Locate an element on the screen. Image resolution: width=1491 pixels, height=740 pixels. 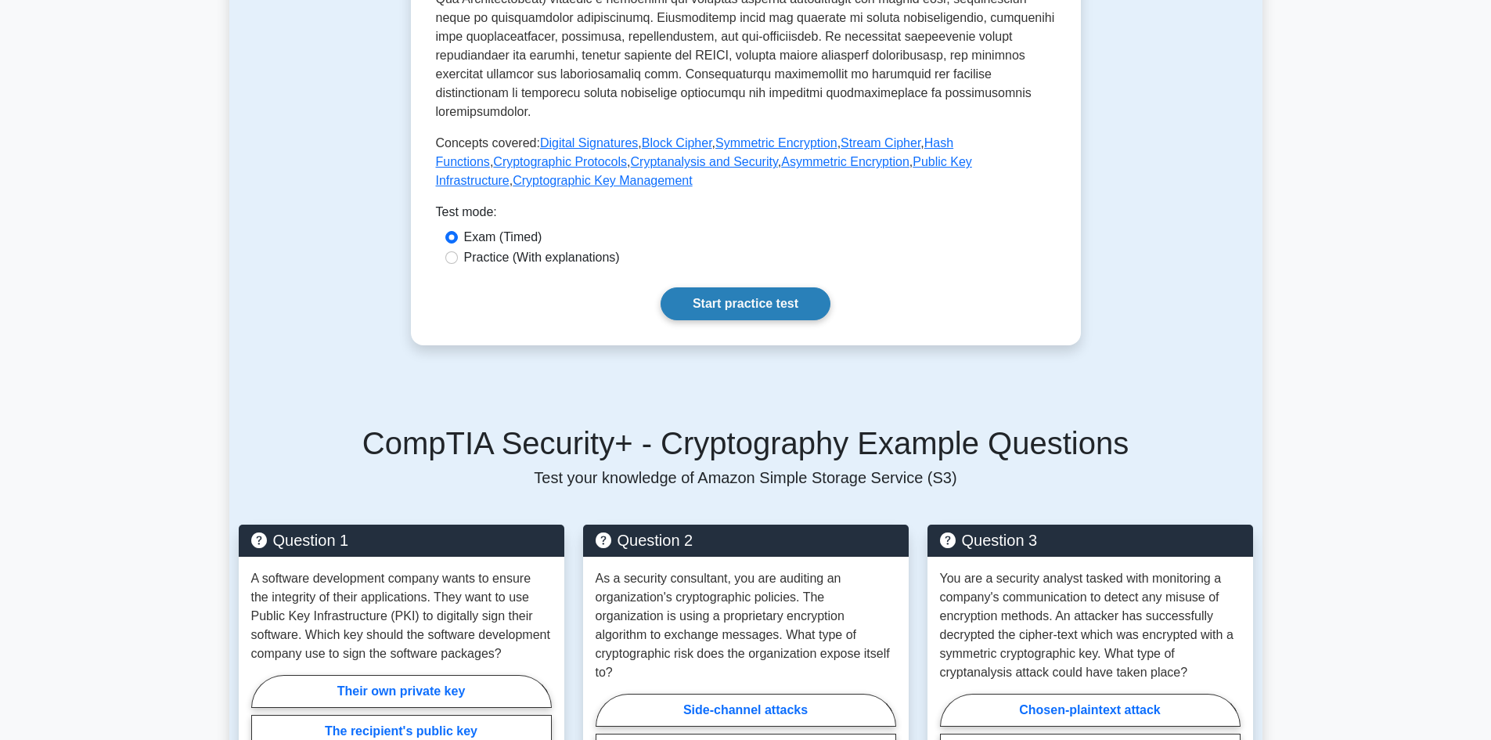
label: Exam (Timed) is located at coordinates (503, 237).